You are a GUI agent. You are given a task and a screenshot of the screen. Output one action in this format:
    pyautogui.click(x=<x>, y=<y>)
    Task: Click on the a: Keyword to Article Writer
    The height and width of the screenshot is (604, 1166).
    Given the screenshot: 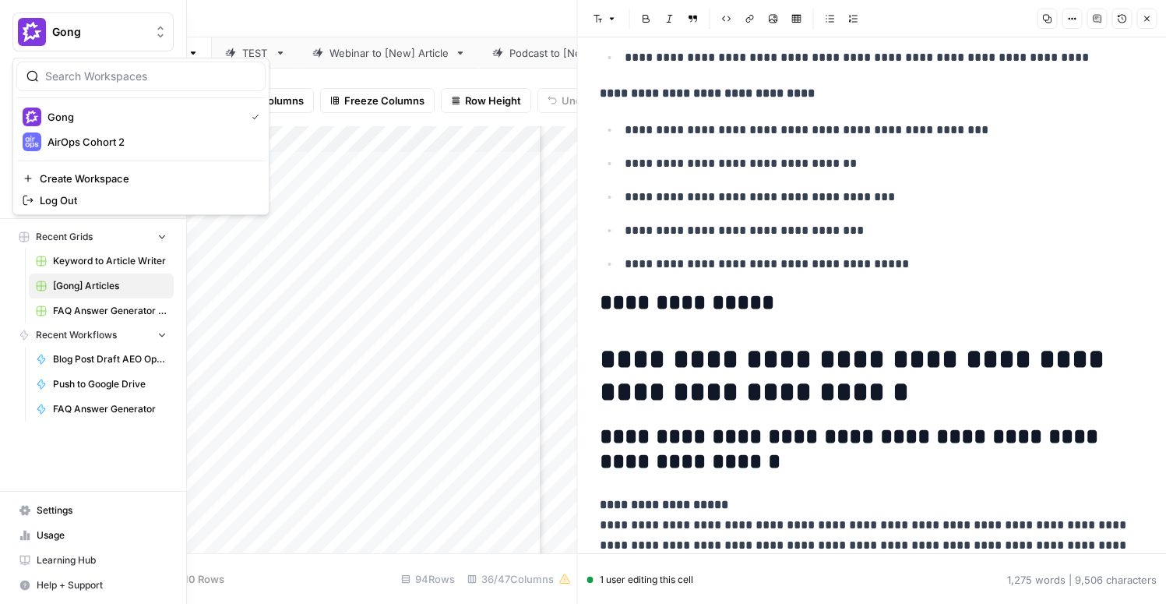 What is the action you would take?
    pyautogui.click(x=101, y=261)
    